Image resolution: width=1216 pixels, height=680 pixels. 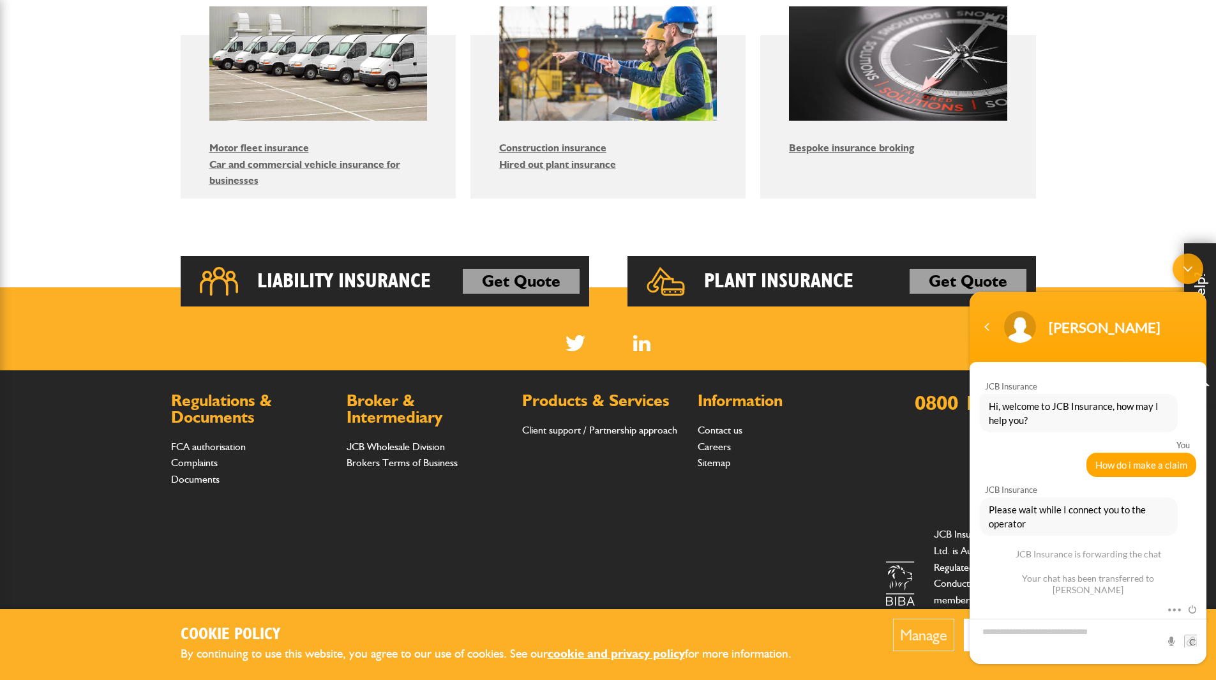 What do you see at coordinates (344, 281) in the screenshot?
I see `h2: Liability Insurance` at bounding box center [344, 281].